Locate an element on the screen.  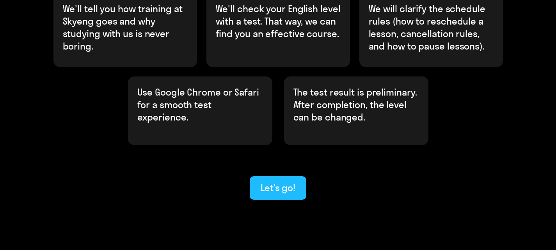
p: The test result is preliminary. After completion, the level can be changed. is located at coordinates (356, 105).